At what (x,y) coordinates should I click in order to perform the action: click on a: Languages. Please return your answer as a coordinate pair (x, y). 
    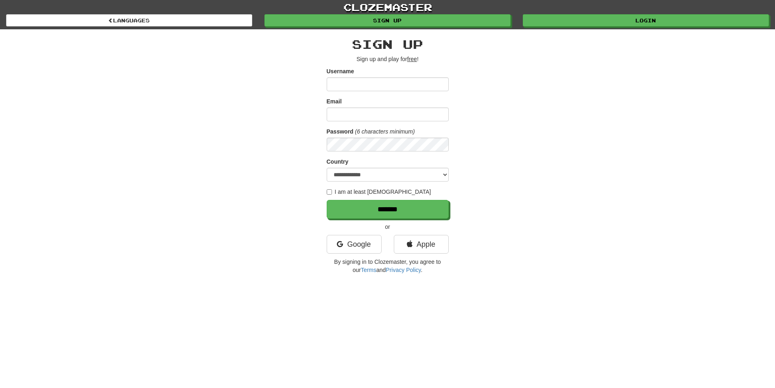
    Looking at the image, I should click on (129, 20).